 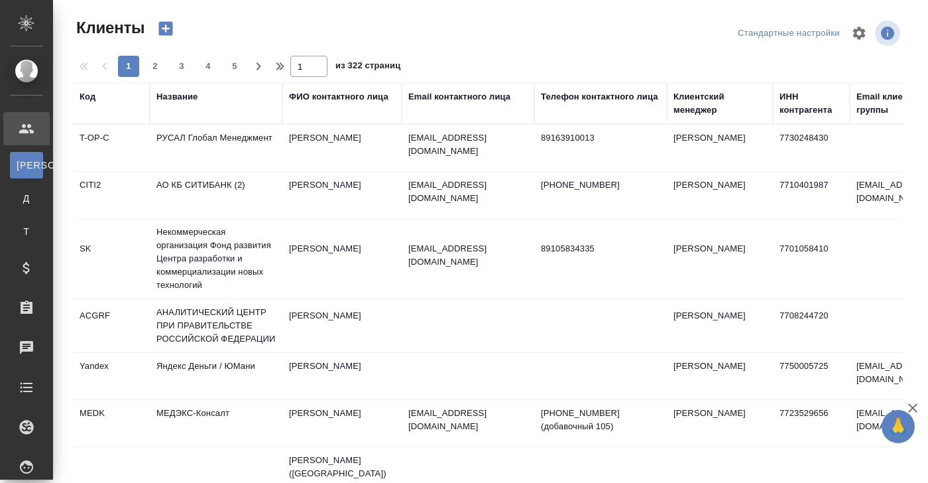 What do you see at coordinates (208, 66) in the screenshot?
I see `span: 4` at bounding box center [208, 66].